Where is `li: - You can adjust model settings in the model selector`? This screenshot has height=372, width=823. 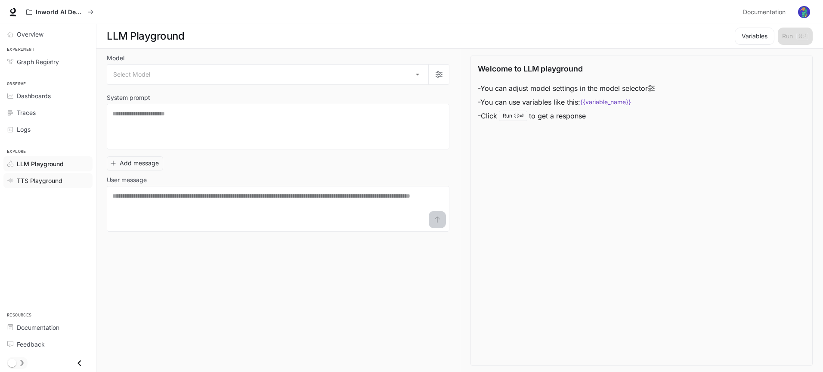 li: - You can adjust model settings in the model selector is located at coordinates (566, 88).